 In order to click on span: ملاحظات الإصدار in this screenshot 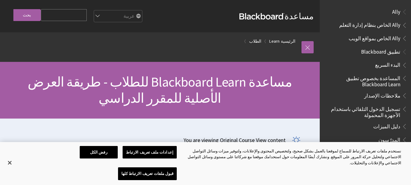, I will do `click(382, 94)`.